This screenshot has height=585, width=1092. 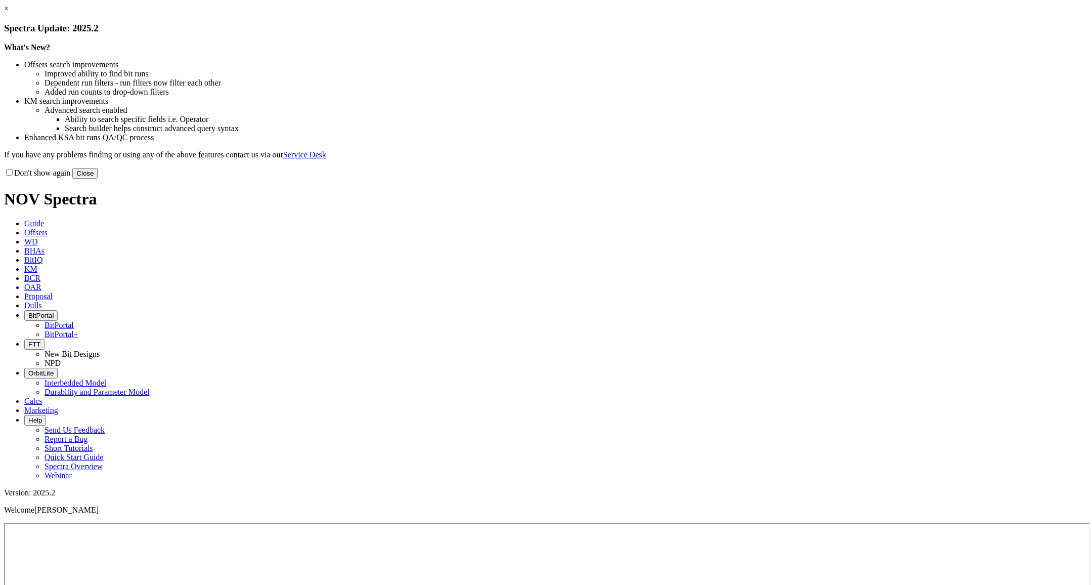 I want to click on span: Help, so click(x=35, y=420).